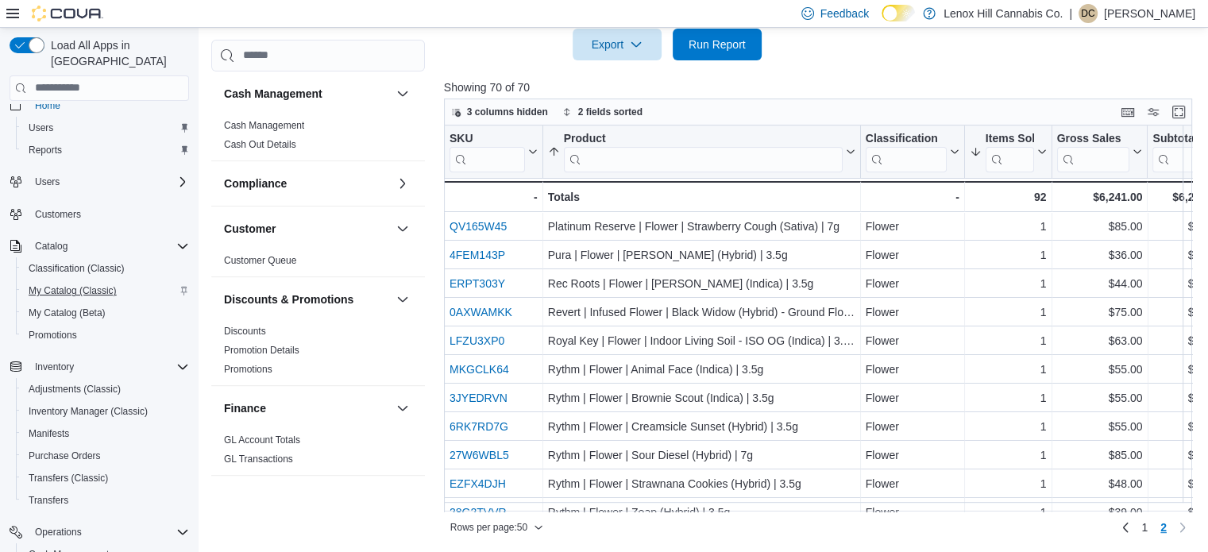 The height and width of the screenshot is (552, 1208). What do you see at coordinates (1099, 283) in the screenshot?
I see `div: $44.00` at bounding box center [1099, 283].